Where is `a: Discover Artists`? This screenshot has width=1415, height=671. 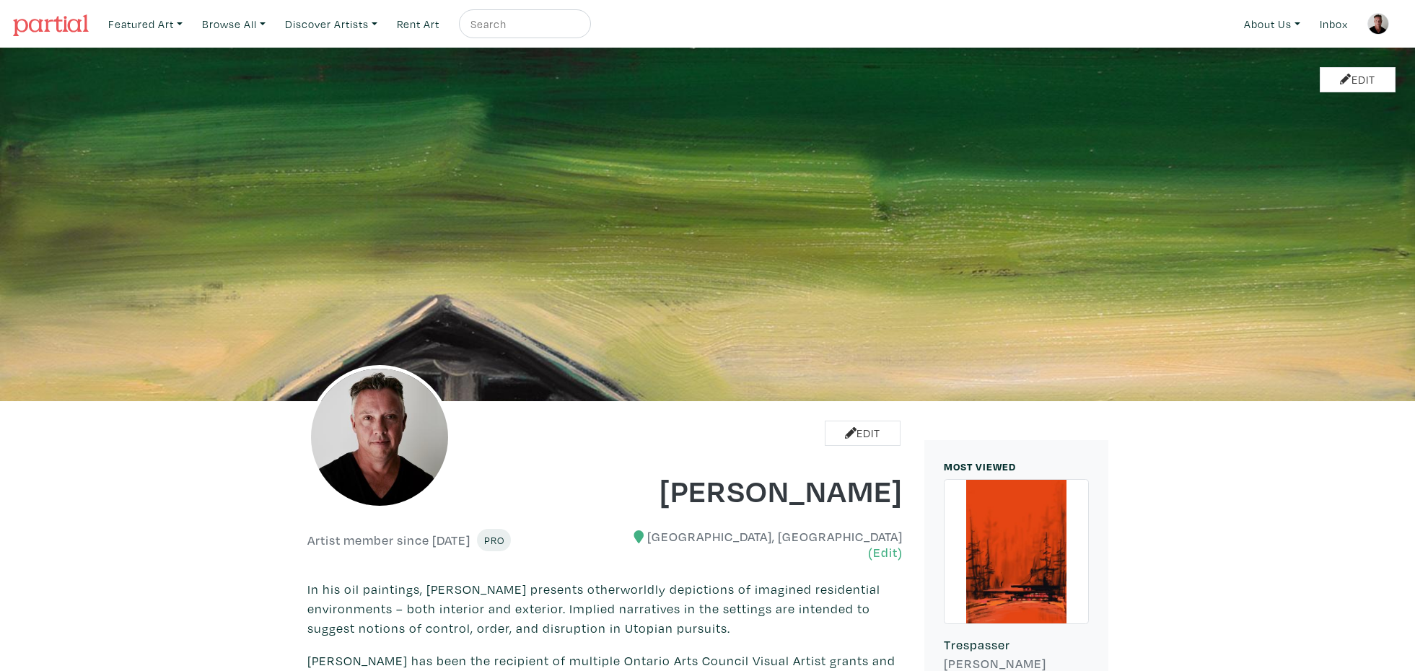 a: Discover Artists is located at coordinates (331, 24).